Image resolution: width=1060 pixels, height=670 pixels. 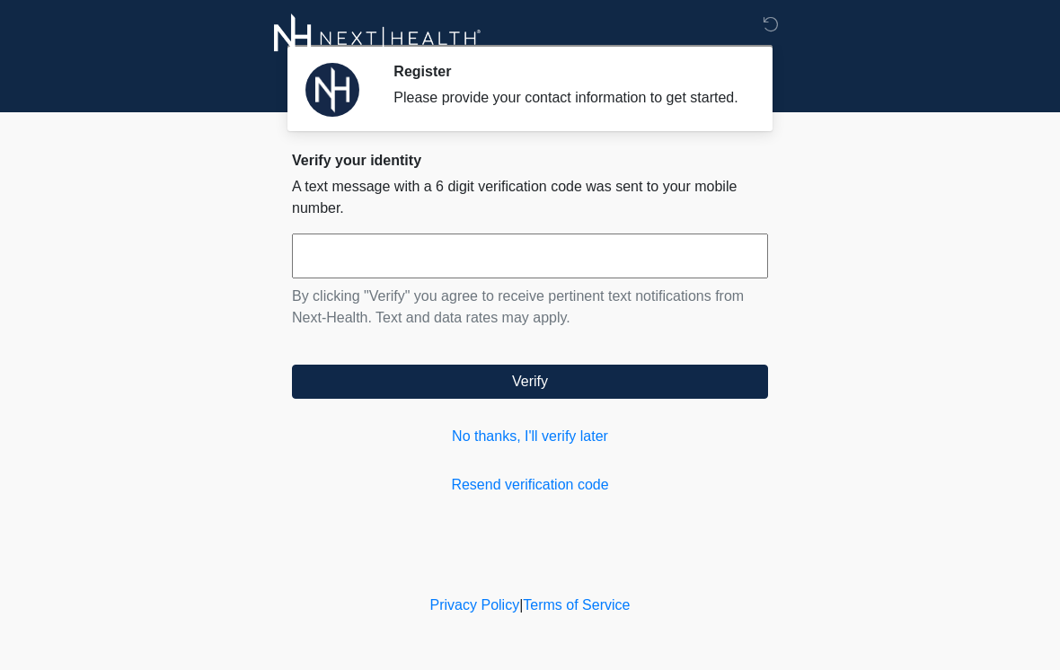 What do you see at coordinates (475, 605) in the screenshot?
I see `a: Privacy Policy` at bounding box center [475, 605].